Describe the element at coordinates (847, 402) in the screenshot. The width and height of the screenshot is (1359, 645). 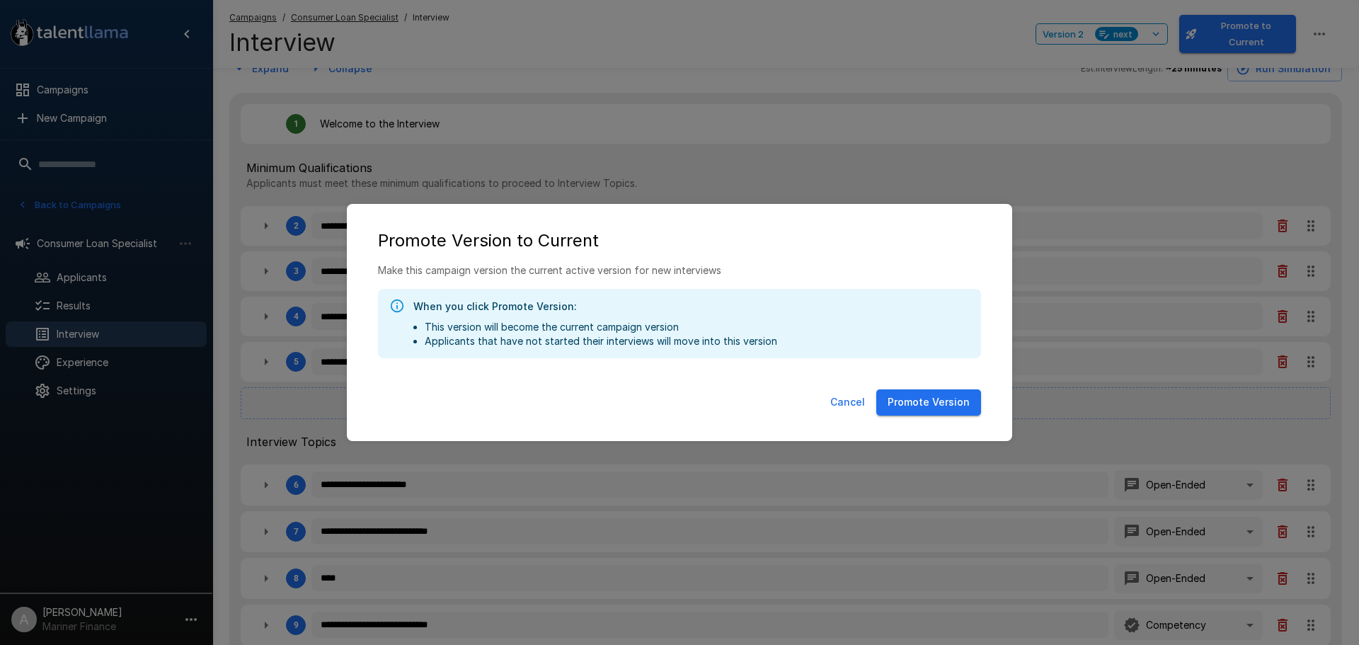
I see `button: Cancel` at that location.